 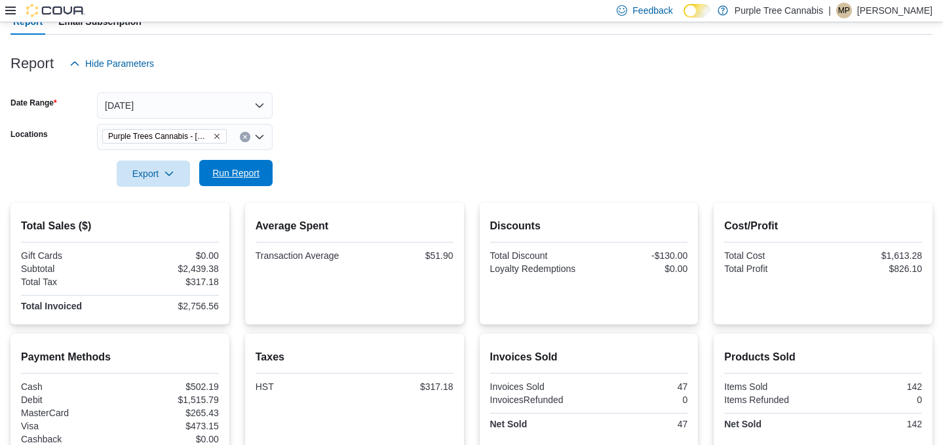 I want to click on div: $826.10, so click(x=873, y=269).